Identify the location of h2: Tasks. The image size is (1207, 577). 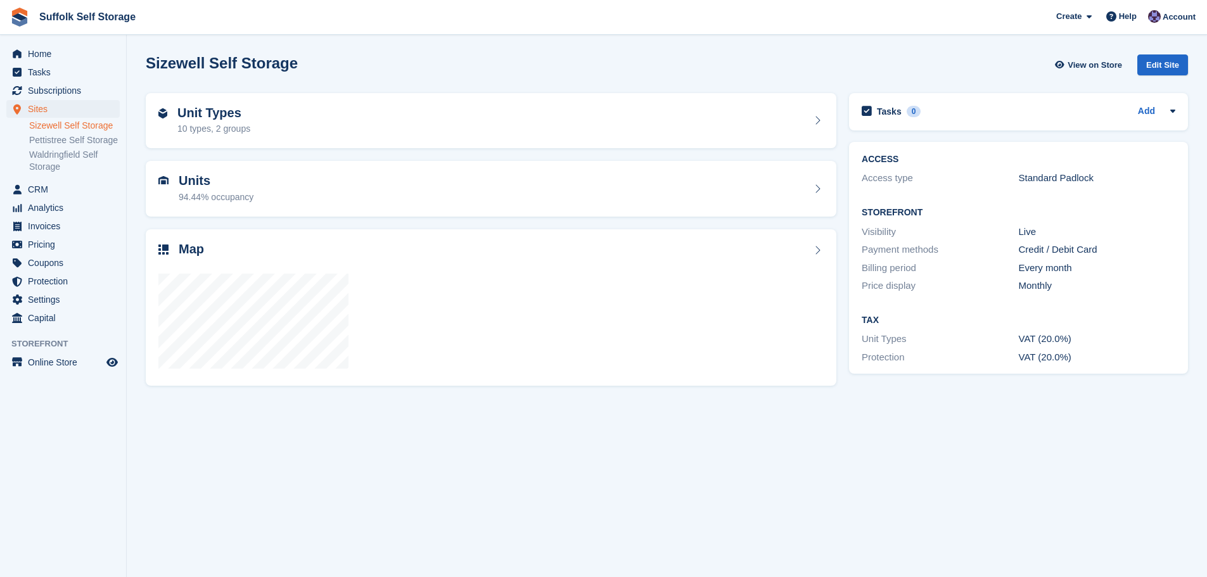
(889, 112).